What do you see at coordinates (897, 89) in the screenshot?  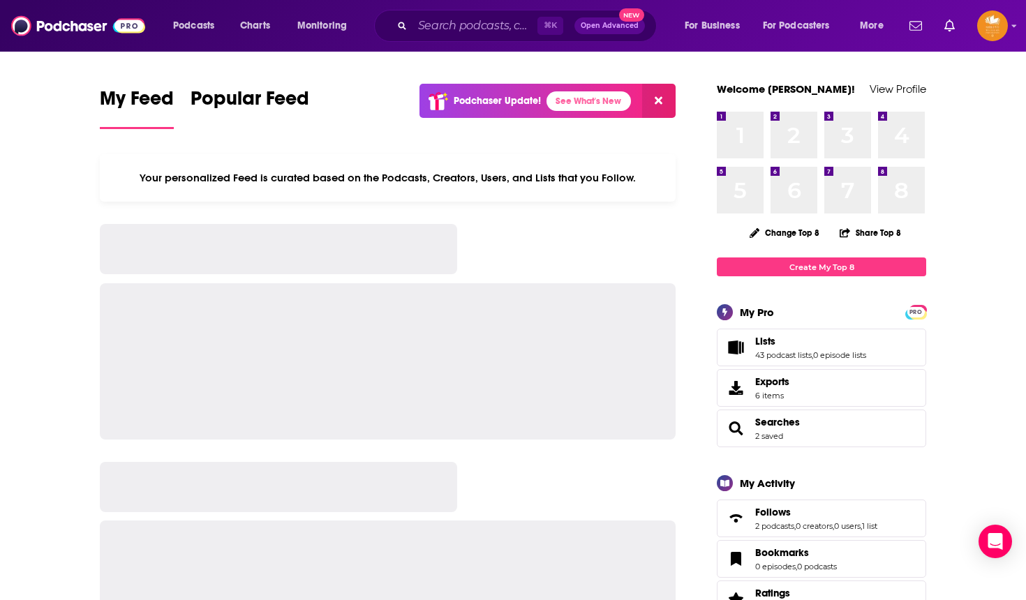 I see `a: View Profile` at bounding box center [897, 89].